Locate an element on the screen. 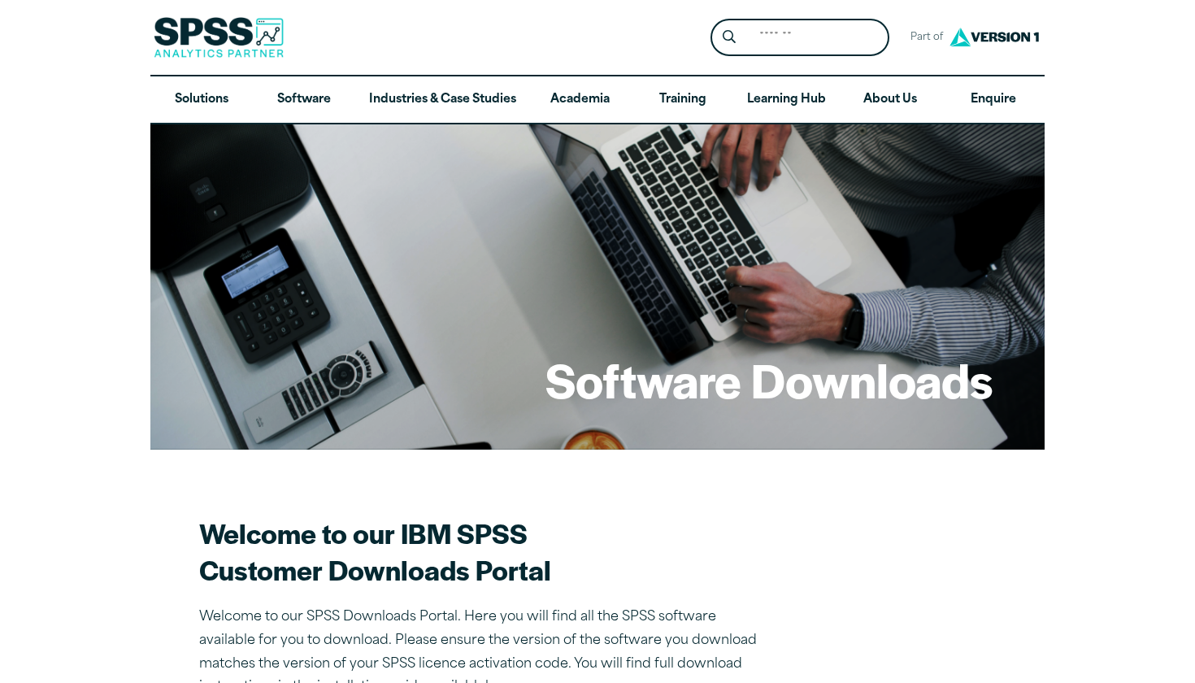 The image size is (1195, 683). img: Version1 Logo is located at coordinates (995, 37).